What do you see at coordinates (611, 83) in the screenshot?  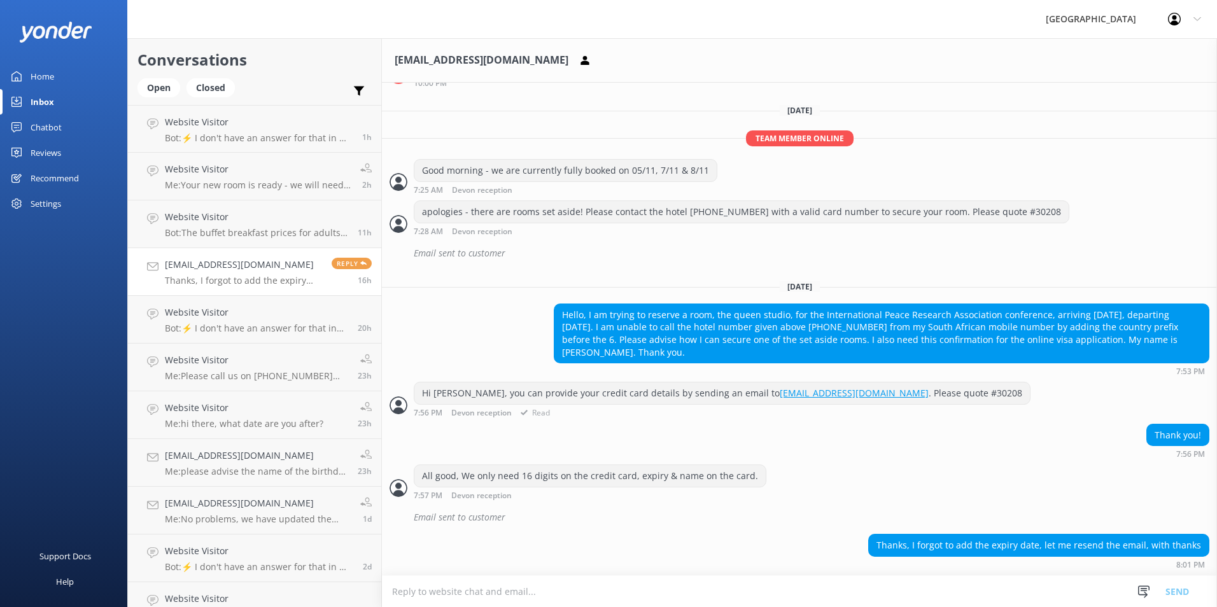 I see `div: Sep 16 2025 10:00pm (UTC +12:00) Pacific/Auckland` at bounding box center [611, 83].